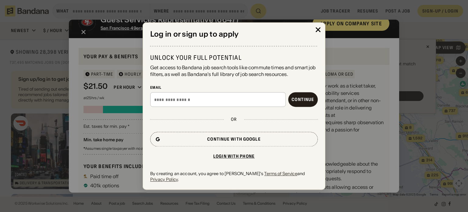 This screenshot has height=212, width=468. What do you see at coordinates (234, 34) in the screenshot?
I see `div: Log in or sign up to apply` at bounding box center [234, 34].